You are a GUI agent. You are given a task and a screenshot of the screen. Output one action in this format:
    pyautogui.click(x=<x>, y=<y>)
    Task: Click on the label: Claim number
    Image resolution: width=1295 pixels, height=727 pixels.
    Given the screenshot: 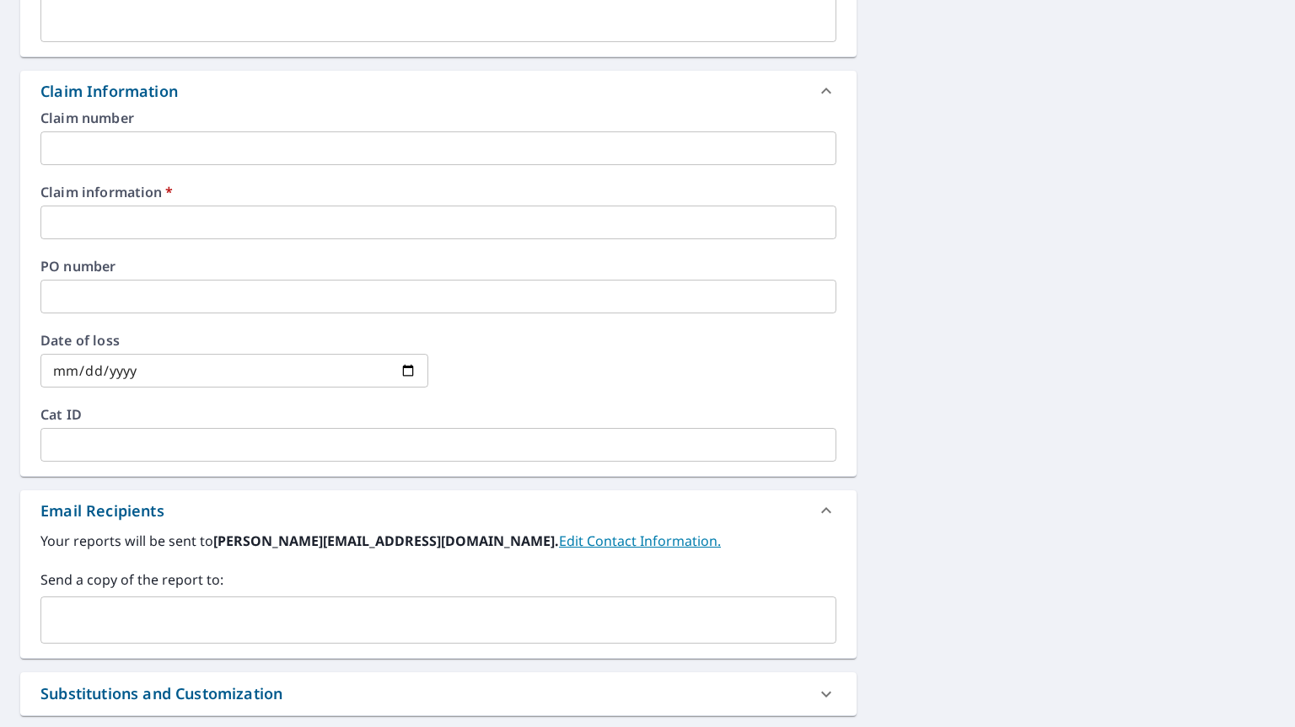 What is the action you would take?
    pyautogui.click(x=438, y=118)
    